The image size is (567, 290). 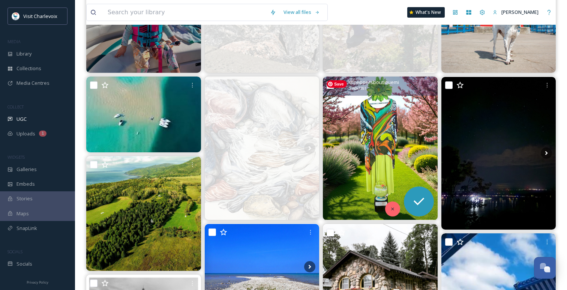 I want to click on span: SOCIALS, so click(x=15, y=251).